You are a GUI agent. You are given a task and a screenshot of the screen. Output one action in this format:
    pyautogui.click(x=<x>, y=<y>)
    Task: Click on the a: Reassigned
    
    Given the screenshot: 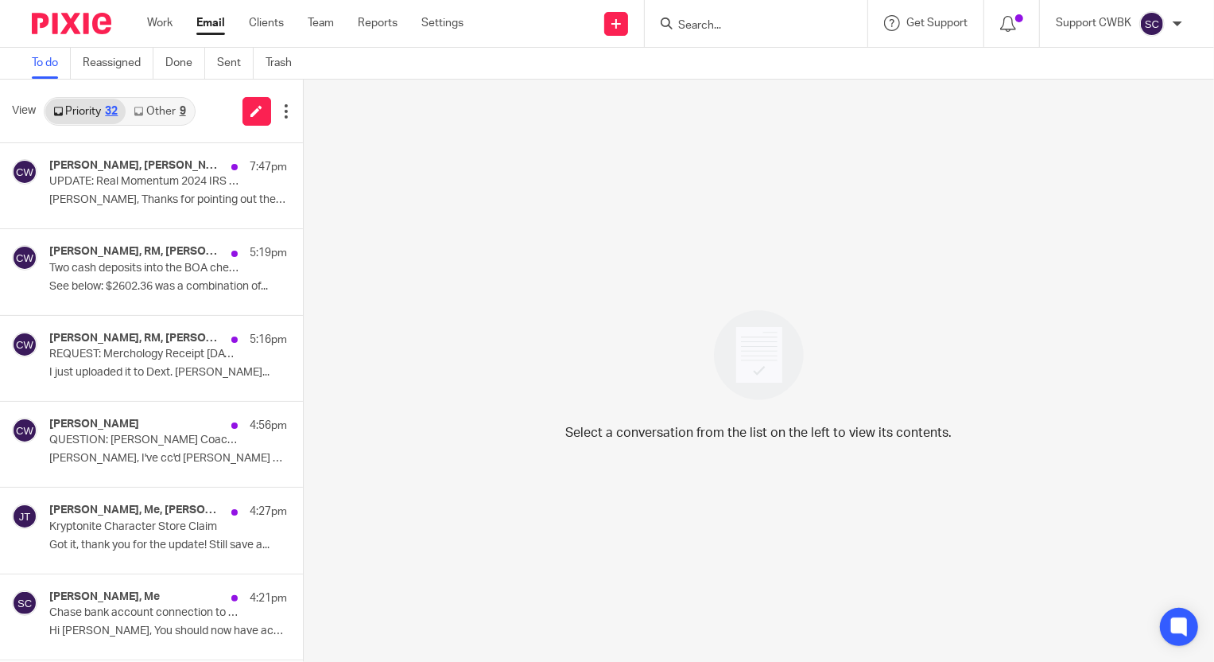 What is the action you would take?
    pyautogui.click(x=118, y=63)
    